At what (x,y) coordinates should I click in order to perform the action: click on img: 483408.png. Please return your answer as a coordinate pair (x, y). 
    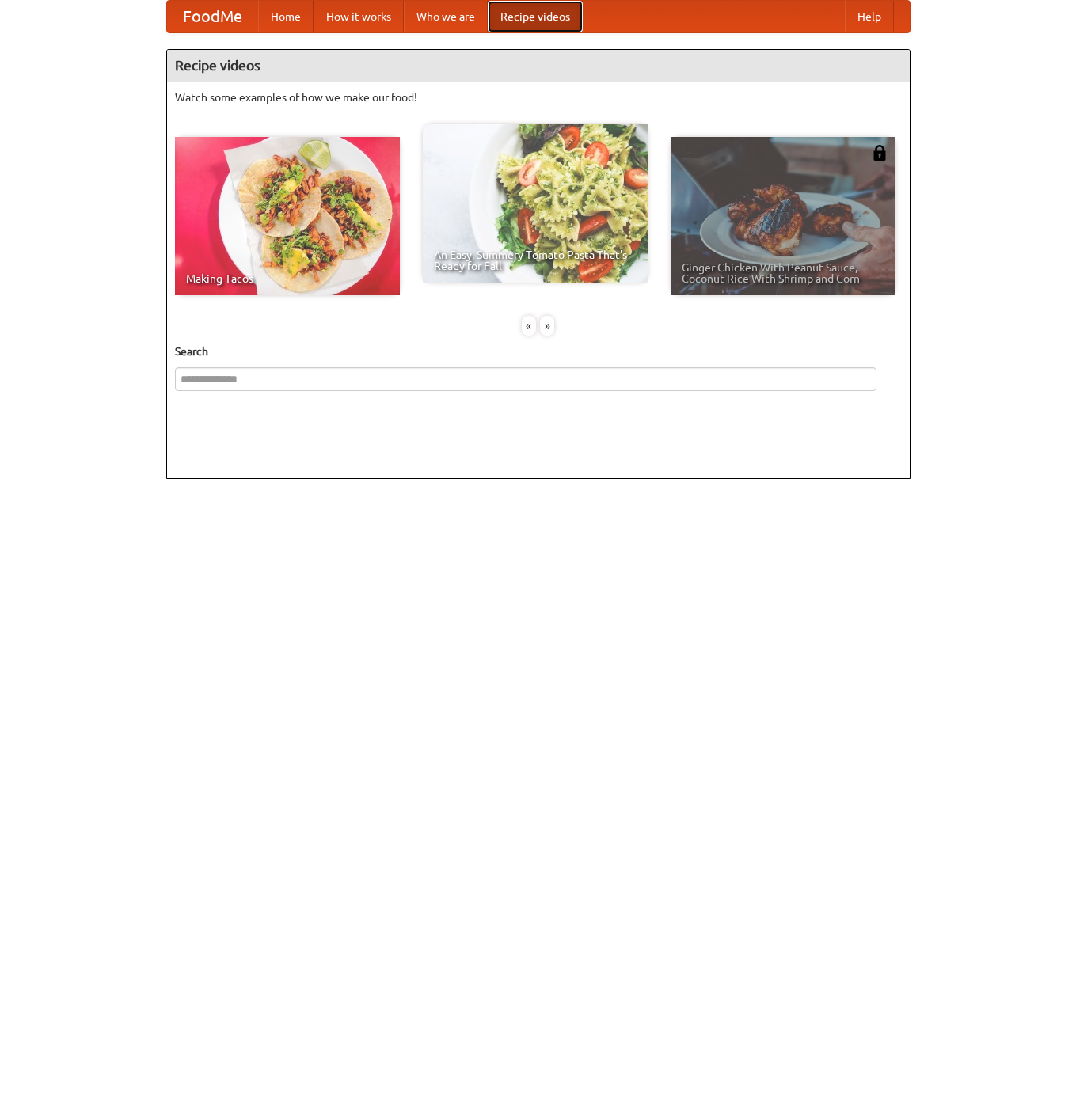
    Looking at the image, I should click on (880, 153).